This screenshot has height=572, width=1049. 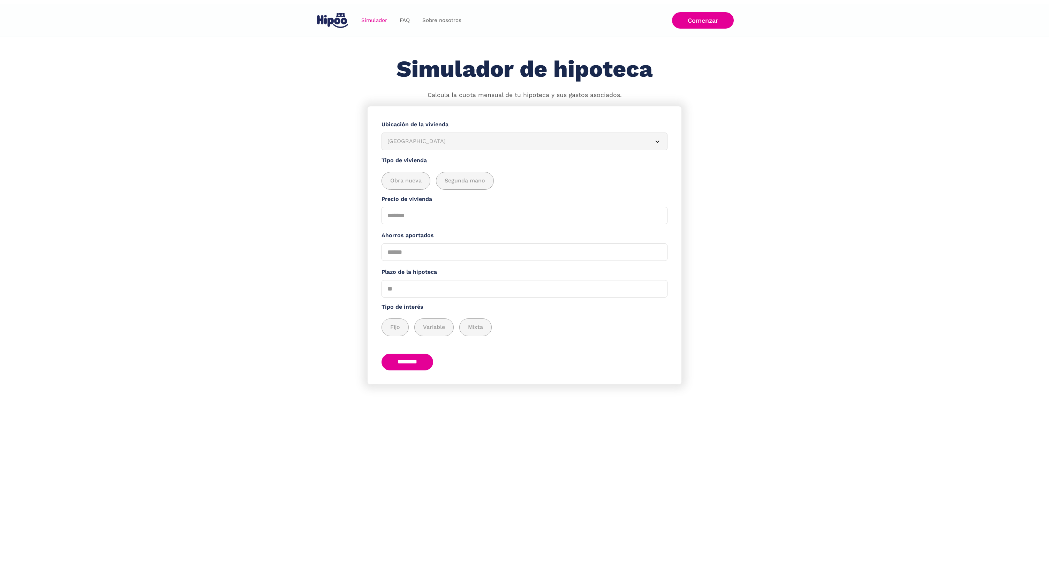 I want to click on span: Mixta, so click(x=475, y=327).